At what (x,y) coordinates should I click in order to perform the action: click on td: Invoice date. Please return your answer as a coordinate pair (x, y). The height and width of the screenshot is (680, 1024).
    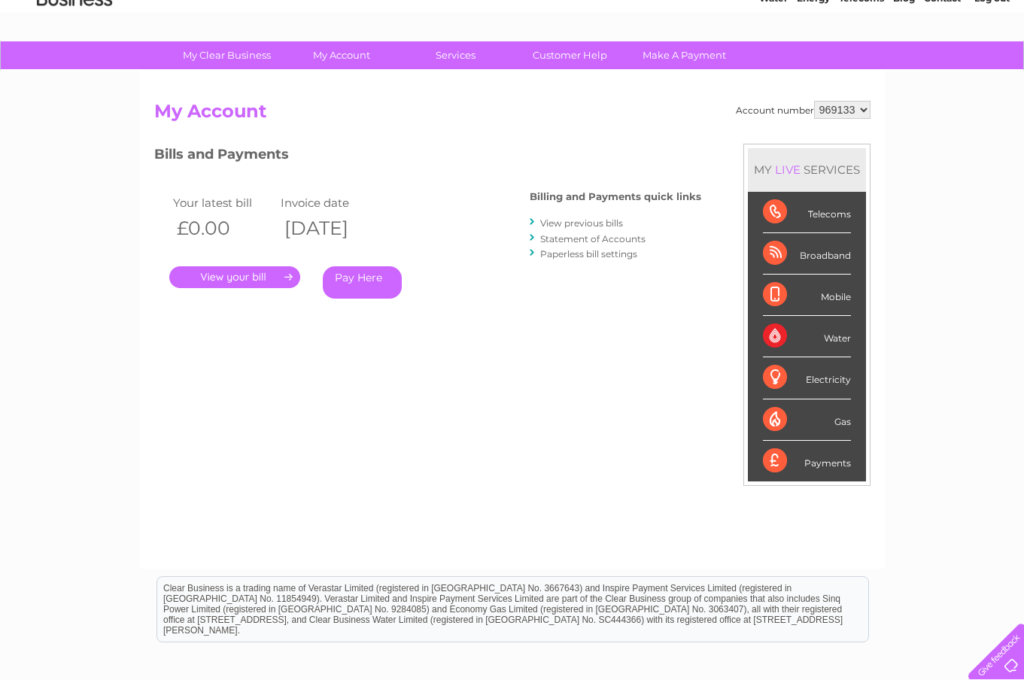
    Looking at the image, I should click on (331, 202).